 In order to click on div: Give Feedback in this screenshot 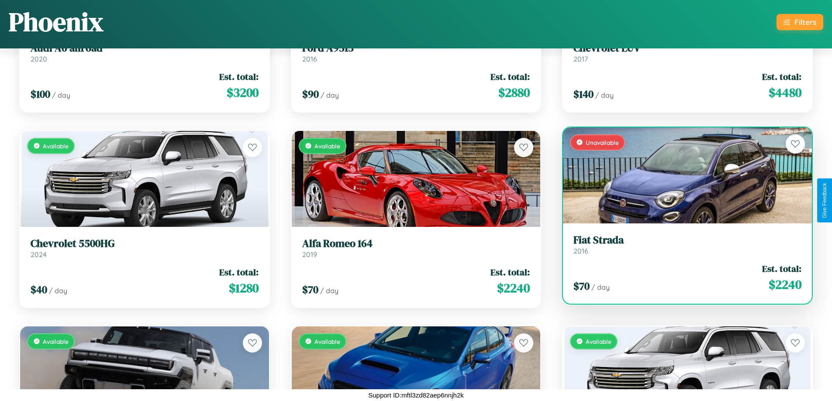, I will do `click(825, 200)`.